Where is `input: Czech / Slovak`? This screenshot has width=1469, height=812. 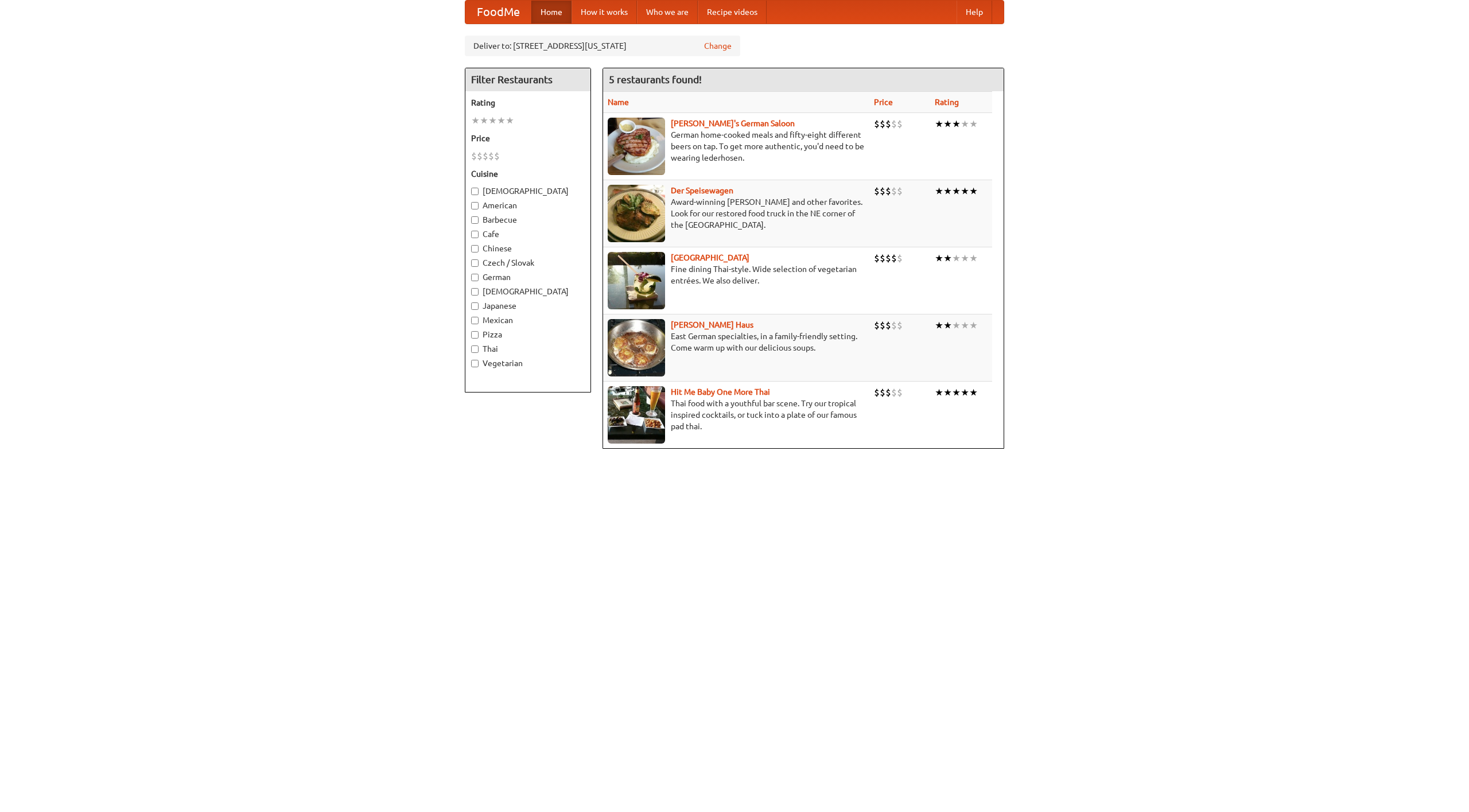 input: Czech / Slovak is located at coordinates (475, 263).